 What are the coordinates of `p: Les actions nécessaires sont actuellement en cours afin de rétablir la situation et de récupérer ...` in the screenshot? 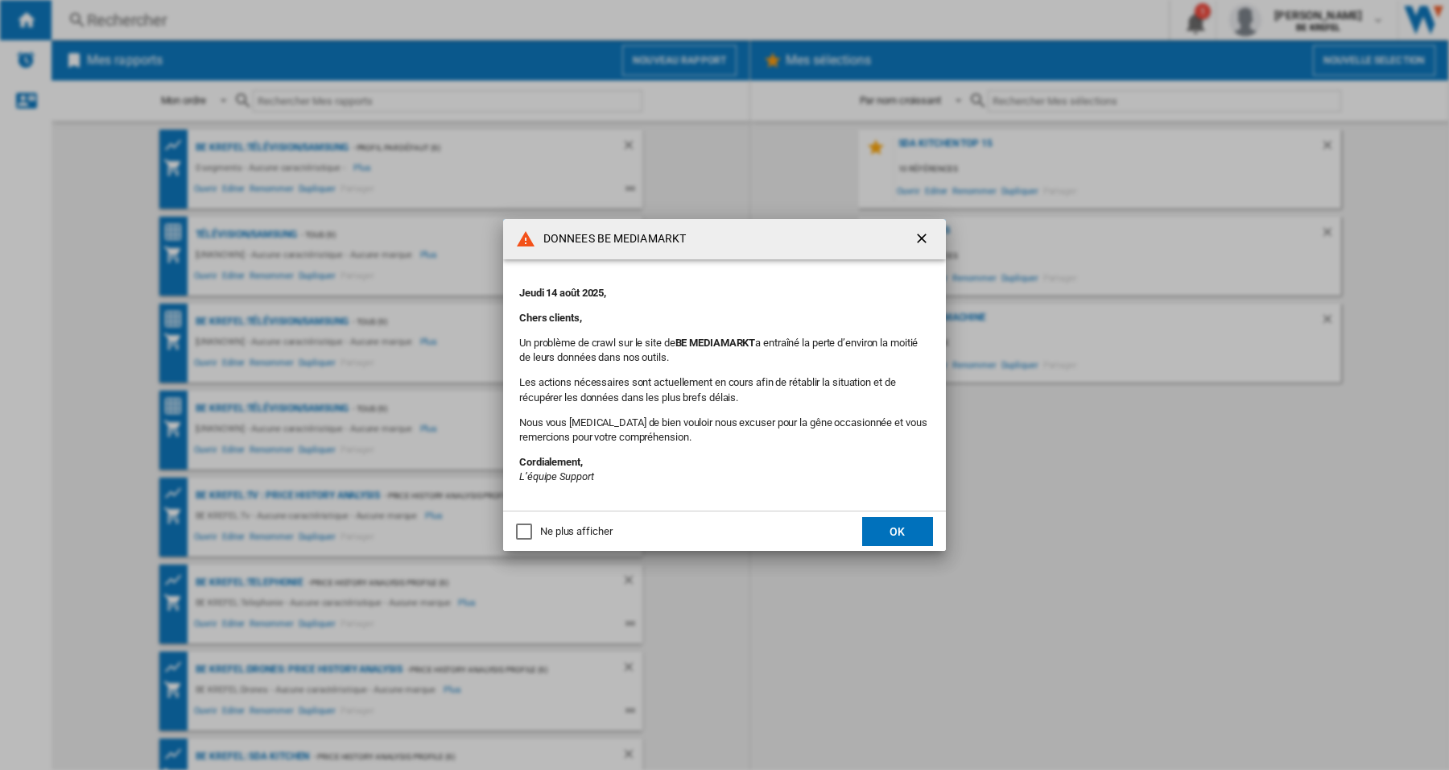 It's located at (725, 390).